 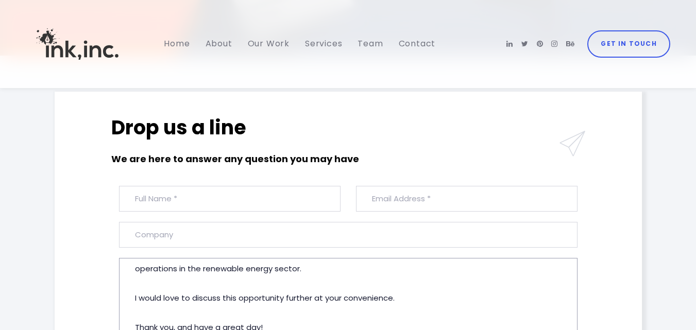 I want to click on a: Get in Touch, so click(x=629, y=44).